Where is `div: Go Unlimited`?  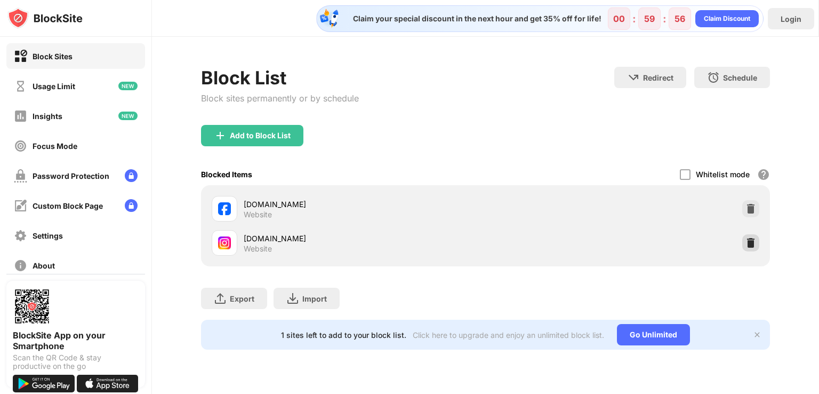 div: Go Unlimited is located at coordinates (654, 335).